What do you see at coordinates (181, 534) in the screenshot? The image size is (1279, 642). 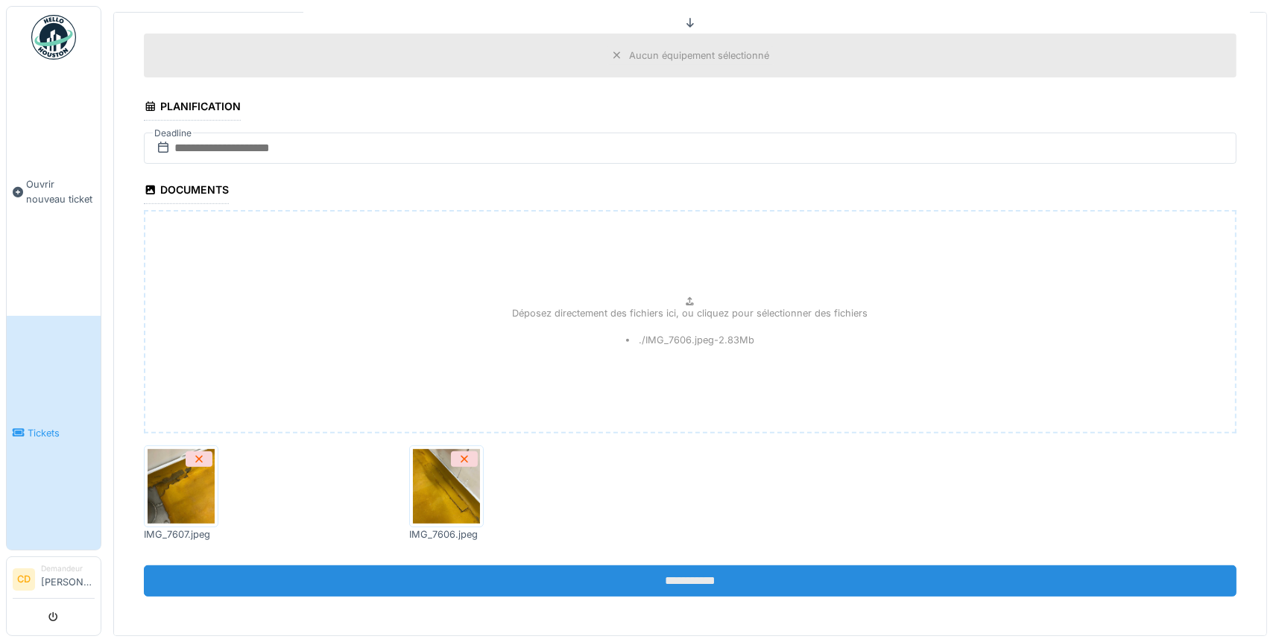 I see `div: IMG_7607.jpeg` at bounding box center [181, 534].